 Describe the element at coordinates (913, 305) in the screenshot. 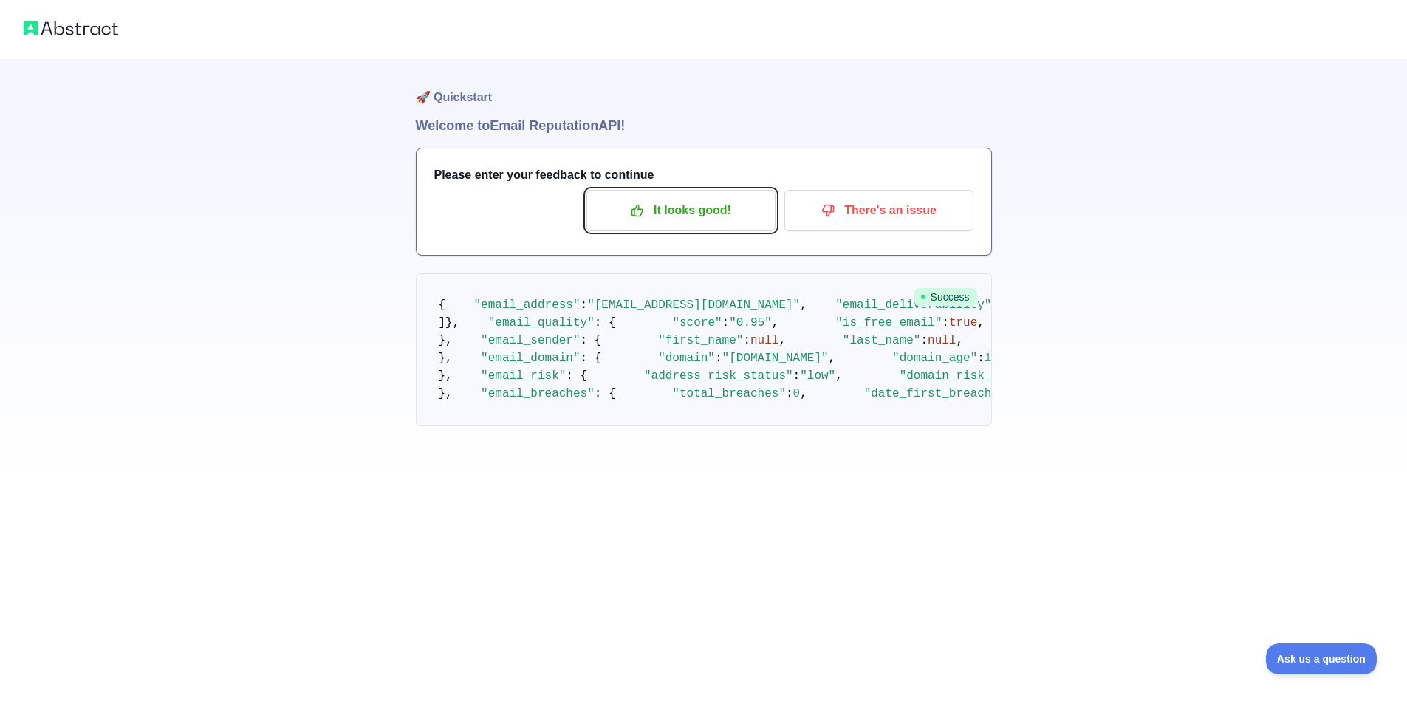

I see `span: "email_deliverability"` at that location.